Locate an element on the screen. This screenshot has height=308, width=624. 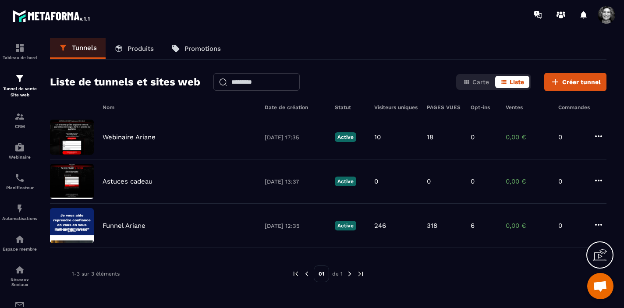
p: Webinaire is located at coordinates (20, 157).